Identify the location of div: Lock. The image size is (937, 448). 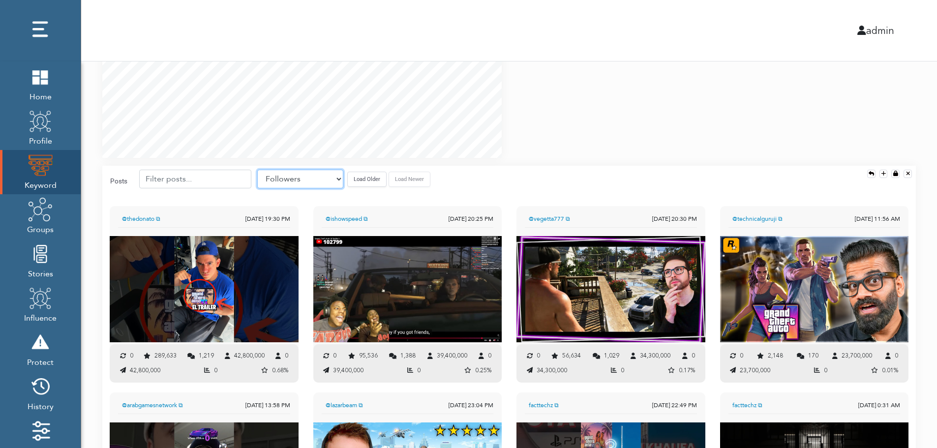
(895, 174).